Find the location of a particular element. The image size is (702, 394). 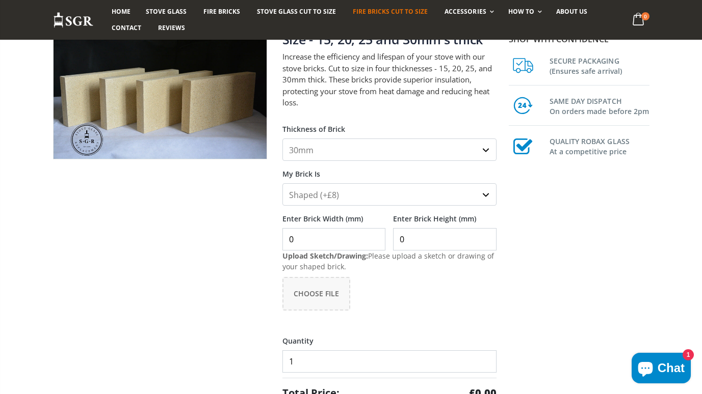

span: Fire Bricks Cut To Size is located at coordinates (390, 11).